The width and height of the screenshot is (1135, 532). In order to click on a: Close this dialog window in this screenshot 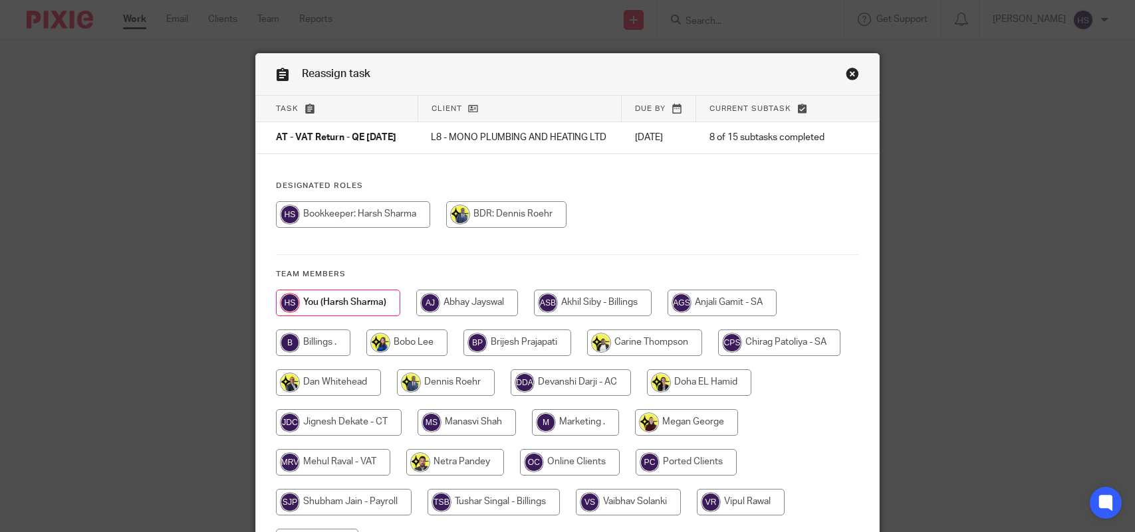, I will do `click(852, 76)`.